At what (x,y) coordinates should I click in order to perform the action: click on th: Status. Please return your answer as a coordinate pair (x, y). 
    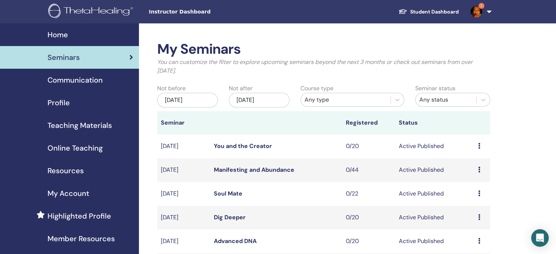
    Looking at the image, I should click on (435, 123).